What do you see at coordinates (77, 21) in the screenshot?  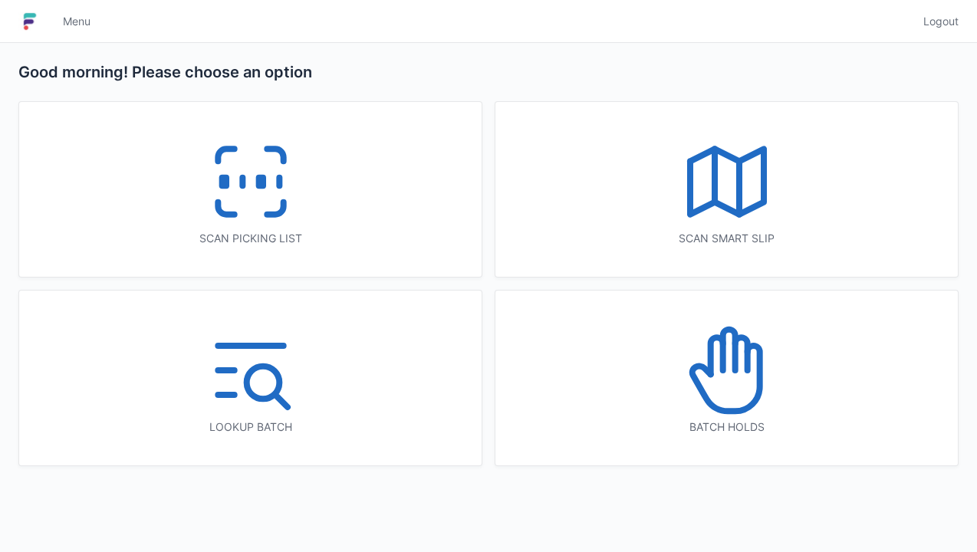 I see `a: Menu` at bounding box center [77, 21].